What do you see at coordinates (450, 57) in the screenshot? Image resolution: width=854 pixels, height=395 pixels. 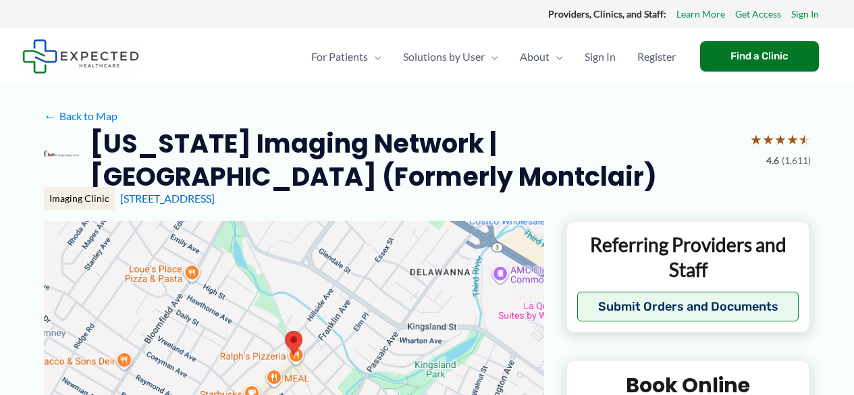 I see `a: Solutions by UserMenu Toggle` at bounding box center [450, 57].